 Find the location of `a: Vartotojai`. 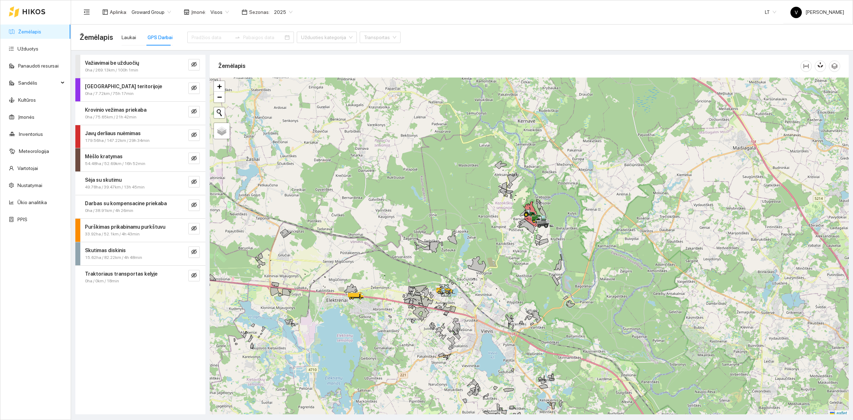

a: Vartotojai is located at coordinates (28, 168).